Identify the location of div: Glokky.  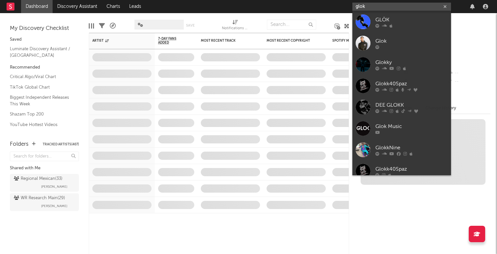
(411, 62).